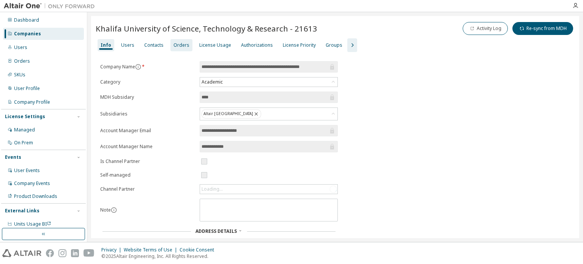 Image resolution: width=583 pixels, height=264 pixels. I want to click on label: MDH Subsidary, so click(148, 97).